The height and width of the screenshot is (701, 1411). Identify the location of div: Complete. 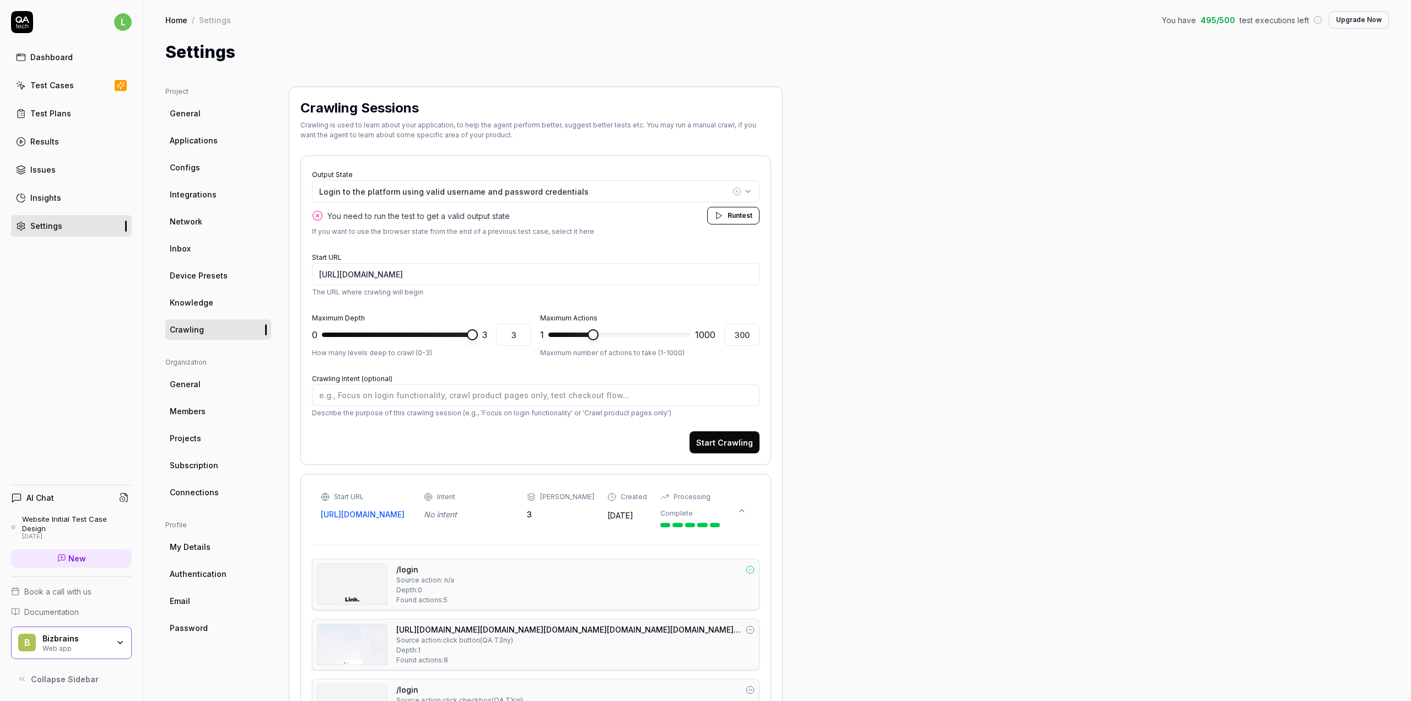
(676, 513).